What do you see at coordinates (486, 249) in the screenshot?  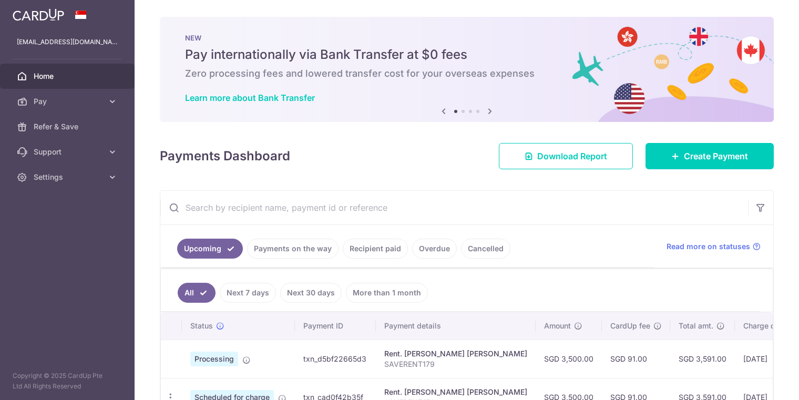 I see `a: Cancelled` at bounding box center [486, 249].